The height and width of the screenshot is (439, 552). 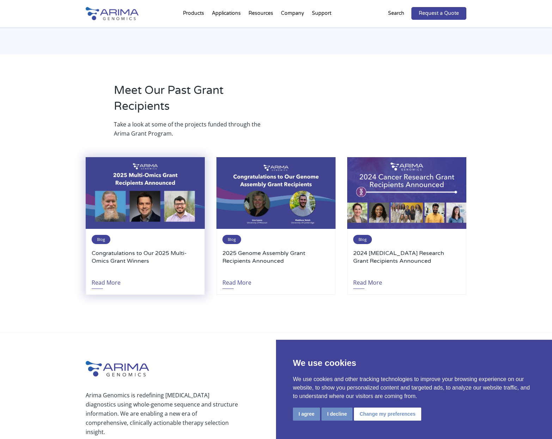 What do you see at coordinates (276, 261) in the screenshot?
I see `a: 2025 Genome Assembly Grant Recipients Announced` at bounding box center [276, 261].